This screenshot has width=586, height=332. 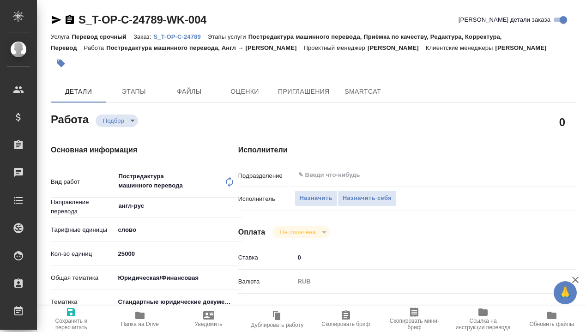 What do you see at coordinates (316, 198) in the screenshot?
I see `span: Назначить` at bounding box center [316, 198].